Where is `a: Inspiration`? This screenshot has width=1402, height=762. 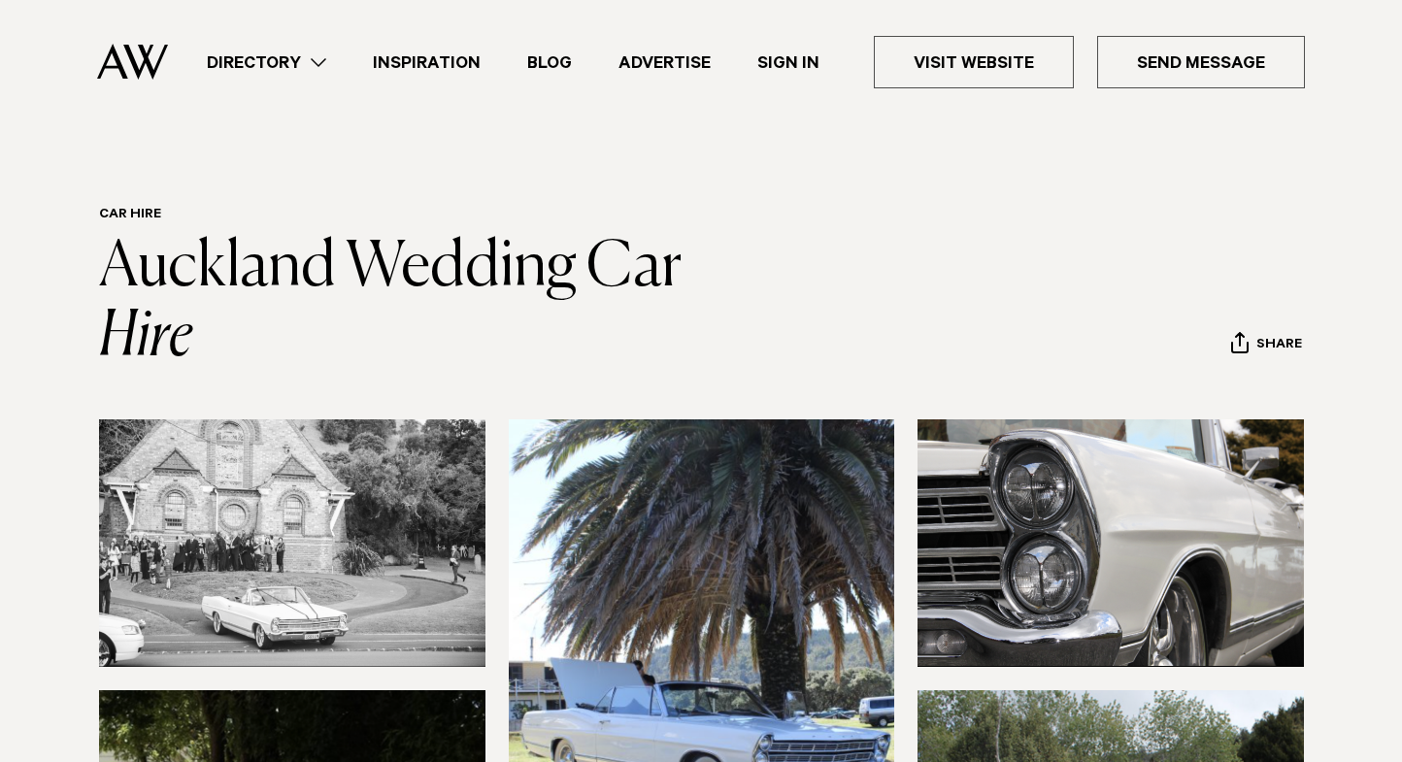
a: Inspiration is located at coordinates (426, 62).